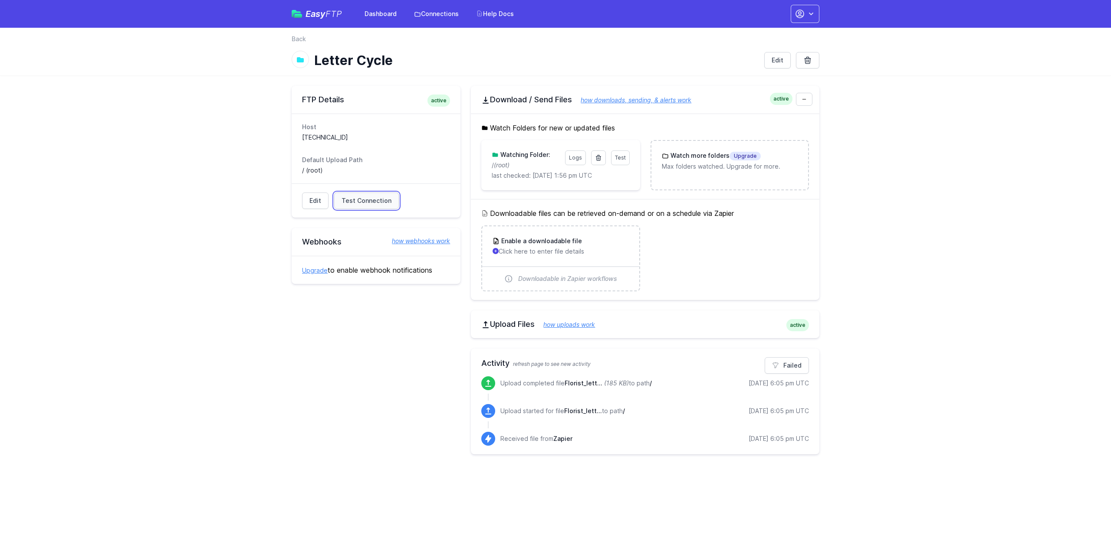 This screenshot has width=1111, height=551. I want to click on h1: Letter Cycle, so click(535, 60).